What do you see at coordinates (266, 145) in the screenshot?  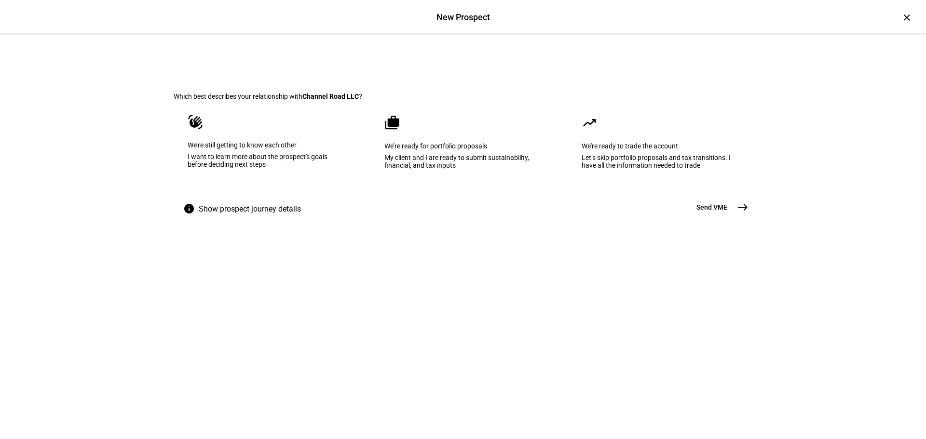 I see `div: We’re still getting to know each other` at bounding box center [266, 145].